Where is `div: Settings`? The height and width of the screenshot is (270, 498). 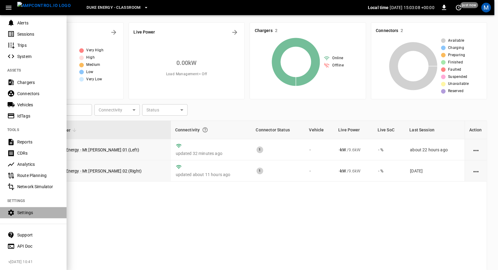
div: Settings is located at coordinates (38, 213).